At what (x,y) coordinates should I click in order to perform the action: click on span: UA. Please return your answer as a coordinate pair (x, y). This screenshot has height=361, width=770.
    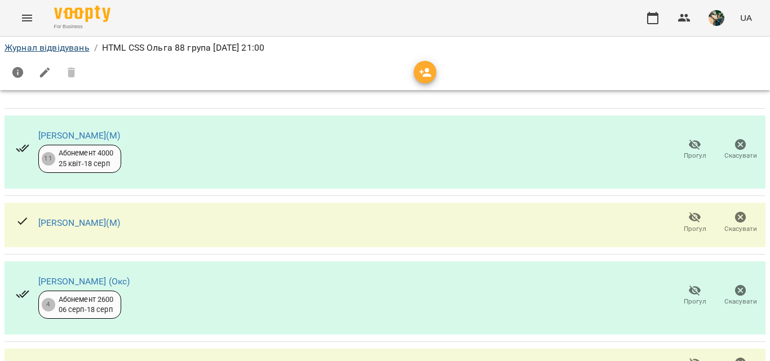
    Looking at the image, I should click on (745, 17).